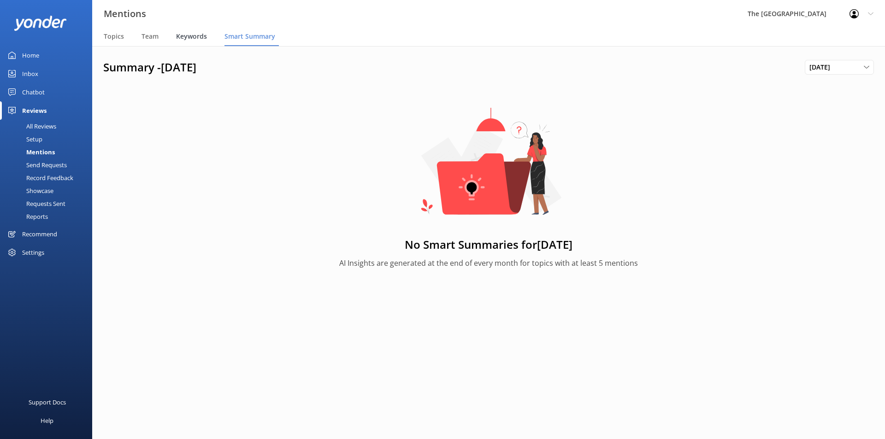 The image size is (885, 439). Describe the element at coordinates (33, 253) in the screenshot. I see `div: Settings` at that location.